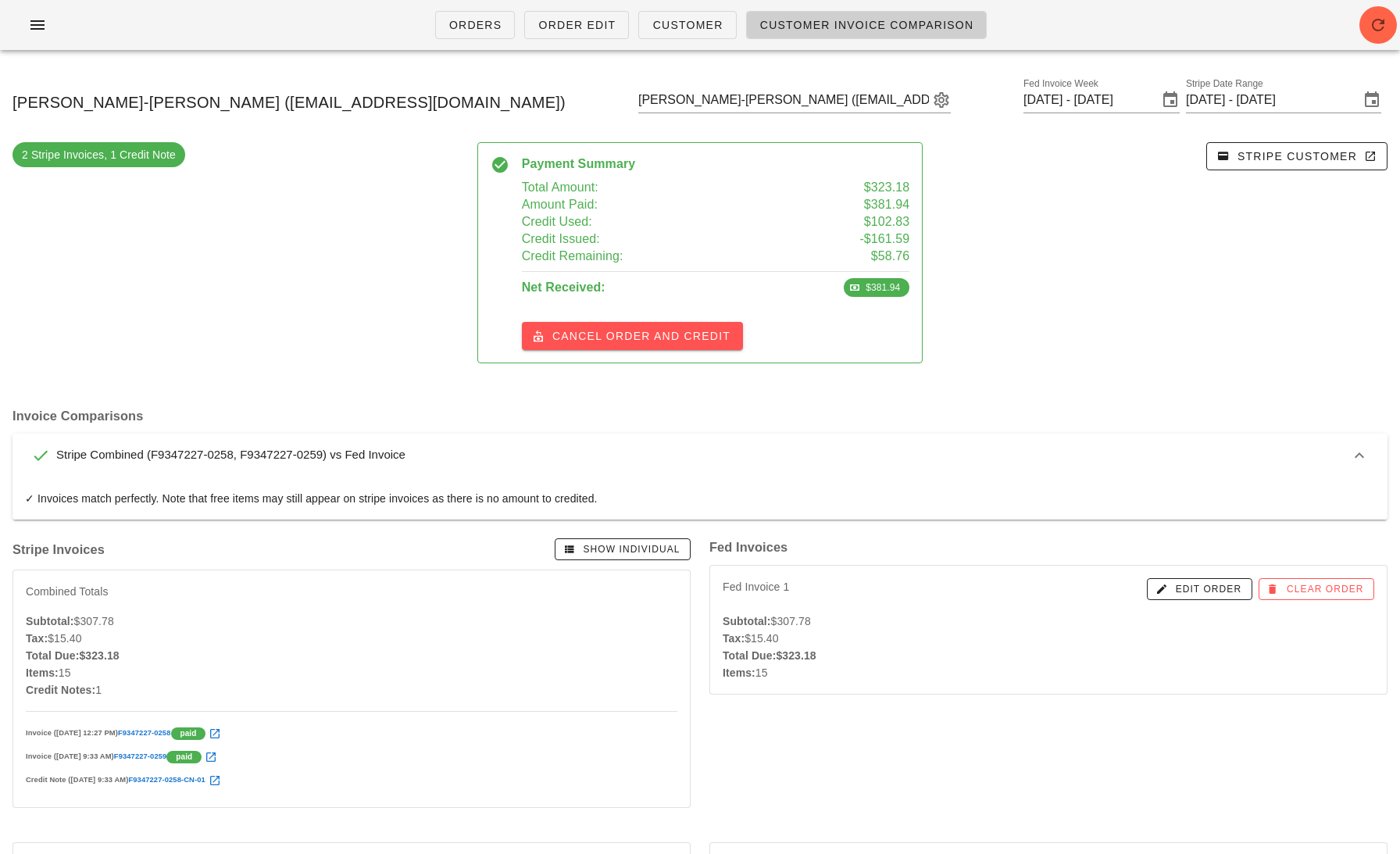  I want to click on span: Orders, so click(475, 25).